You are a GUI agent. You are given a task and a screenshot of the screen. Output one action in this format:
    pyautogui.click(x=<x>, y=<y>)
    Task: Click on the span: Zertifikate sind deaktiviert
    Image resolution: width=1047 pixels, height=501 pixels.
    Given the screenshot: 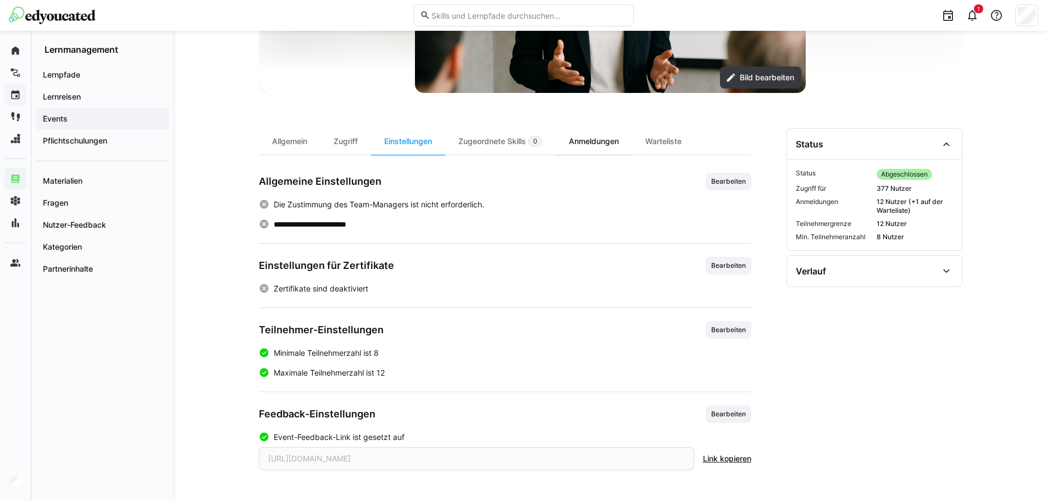 What is the action you would take?
    pyautogui.click(x=321, y=289)
    